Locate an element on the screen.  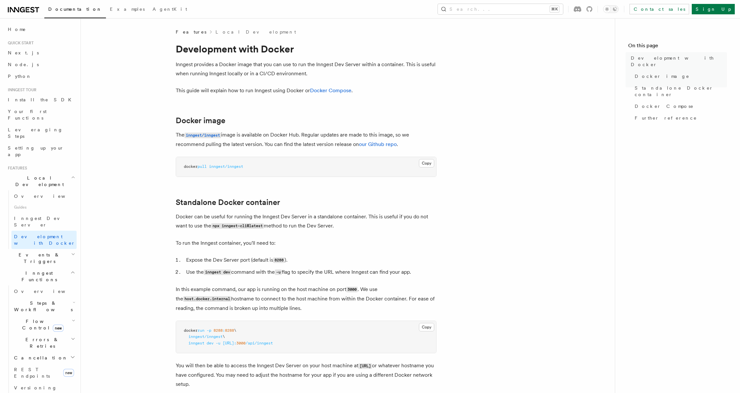
span: Inngest Functions is located at coordinates (38, 276).